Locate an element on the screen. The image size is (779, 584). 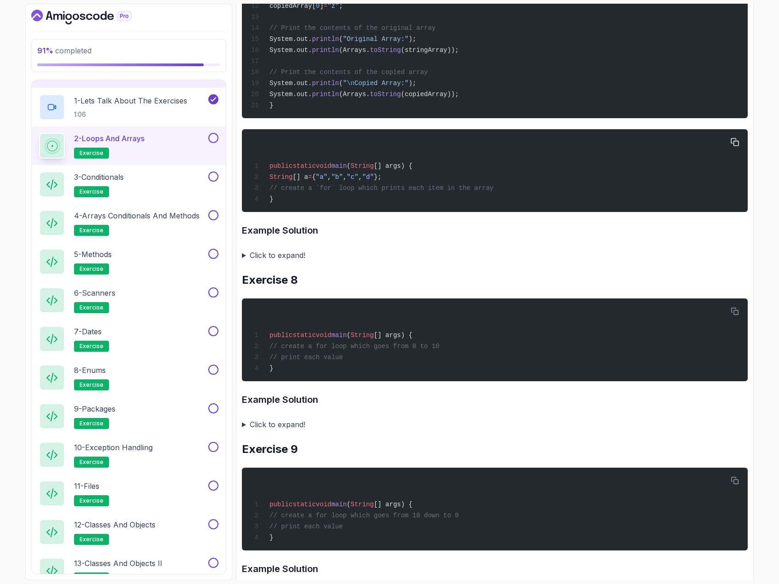
button: 1-Lets Talk About The Exercises1:06 is located at coordinates (129, 107).